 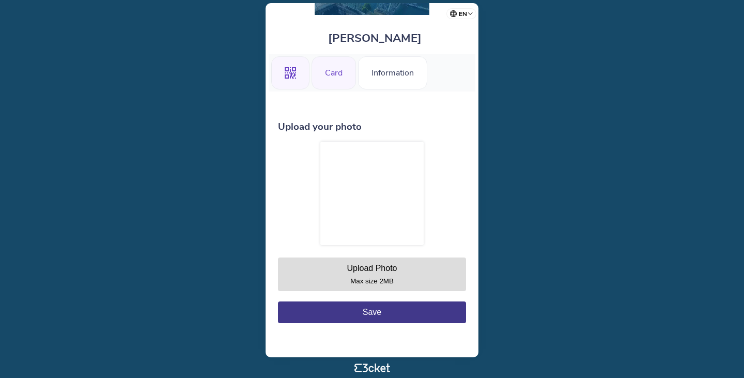 I want to click on small: Max size 2MB, so click(x=372, y=280).